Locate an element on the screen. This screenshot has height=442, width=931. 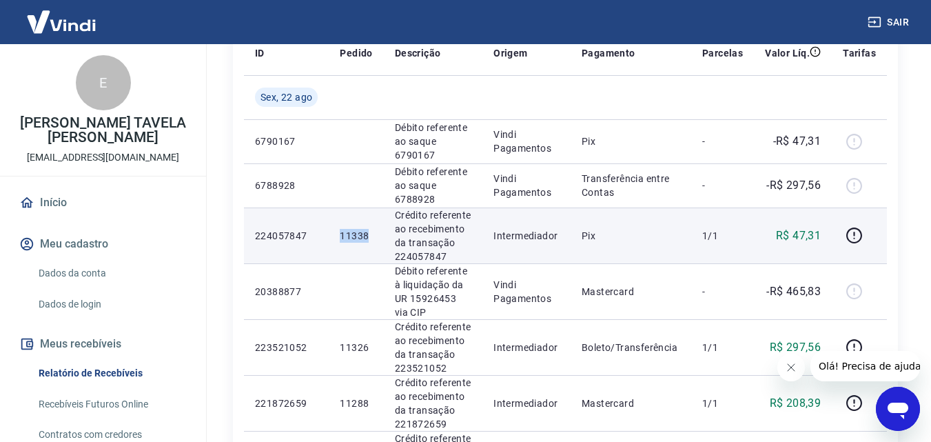
p: Crédito referente ao recebimento da transação 223521052 is located at coordinates (433, 347).